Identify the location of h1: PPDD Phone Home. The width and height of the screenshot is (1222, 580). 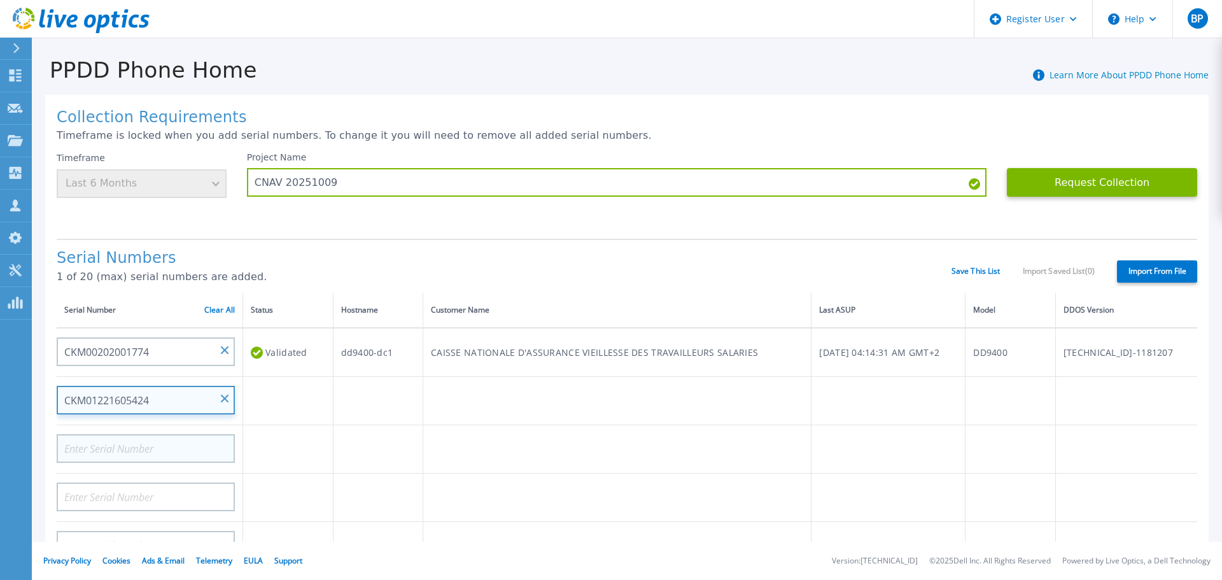
(144, 70).